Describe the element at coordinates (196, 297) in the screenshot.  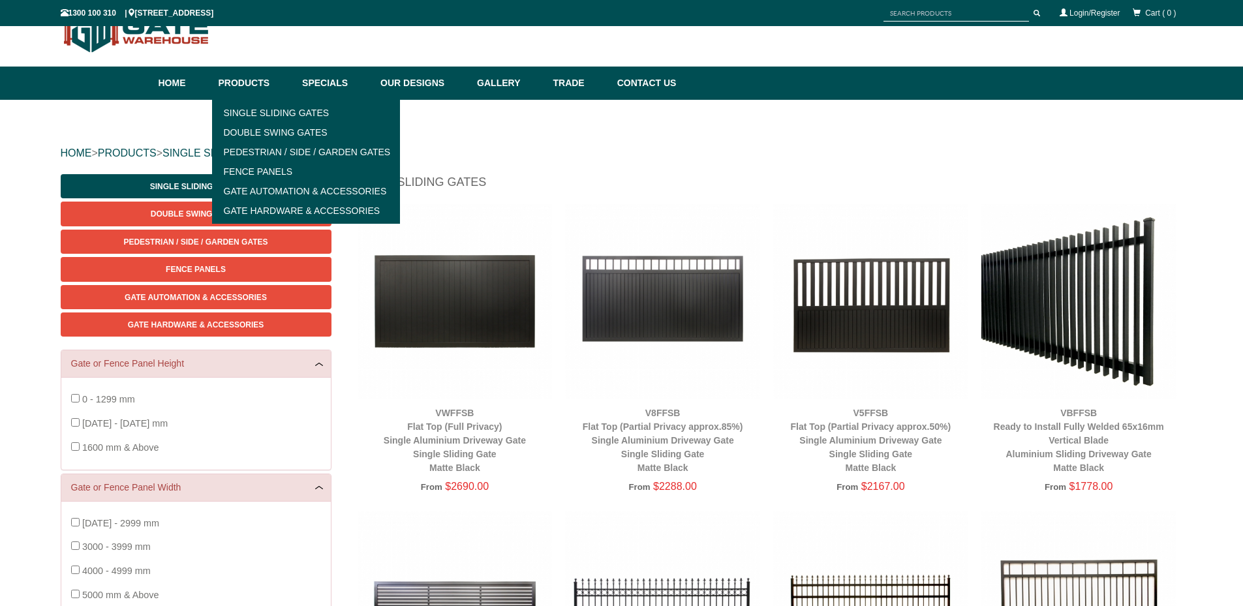
I see `span: Gate Automation & Accessories` at that location.